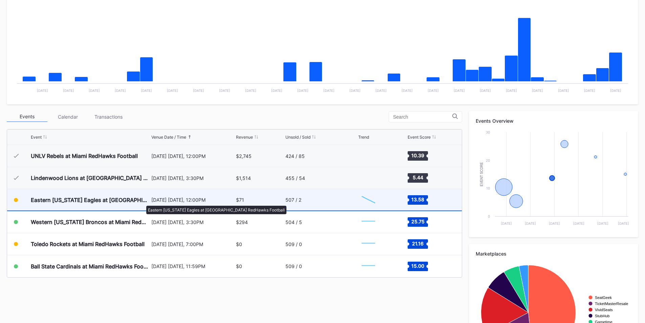  I want to click on div: Event, so click(36, 137).